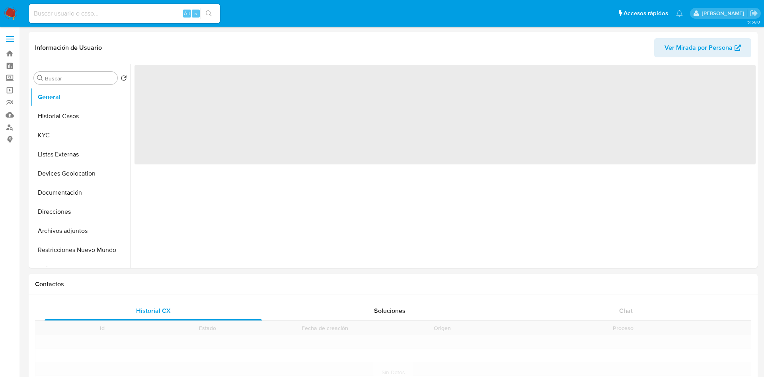 Image resolution: width=764 pixels, height=377 pixels. I want to click on button: Historial Casos, so click(80, 116).